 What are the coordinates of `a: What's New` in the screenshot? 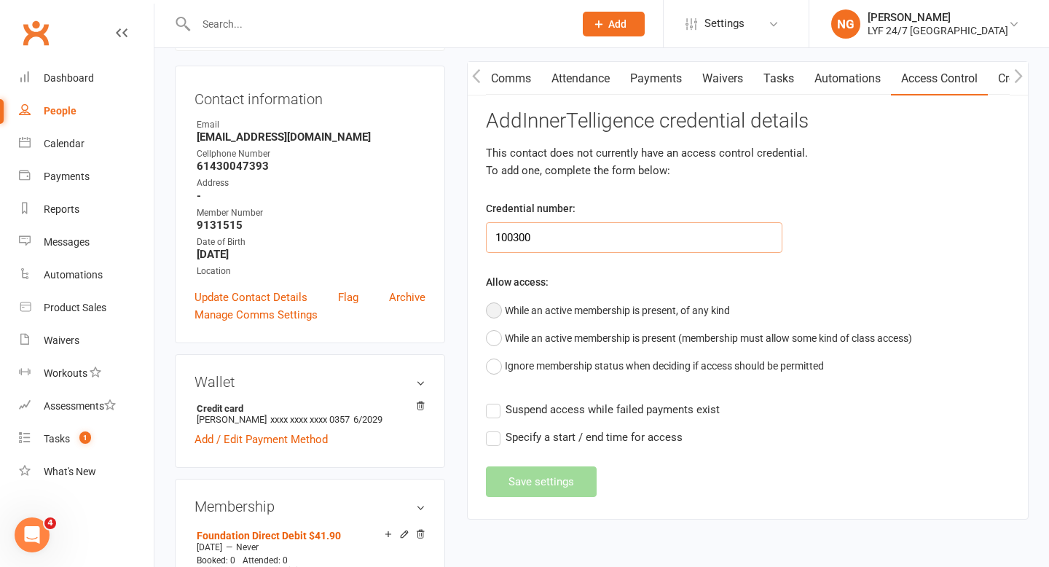 It's located at (86, 472).